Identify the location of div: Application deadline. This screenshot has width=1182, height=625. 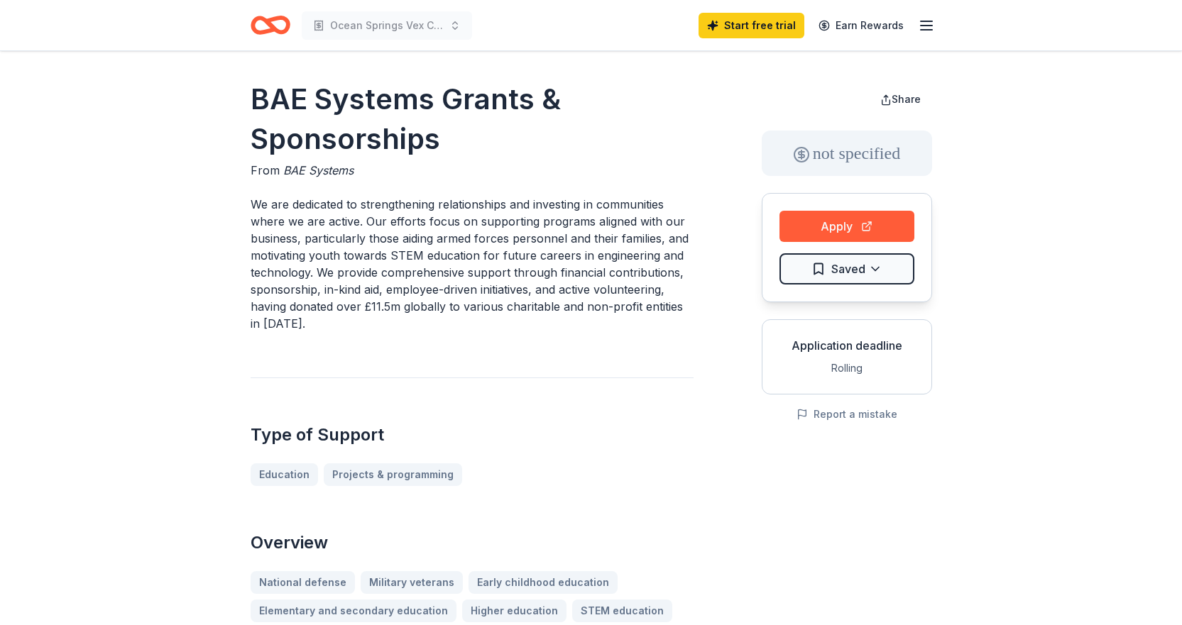
(847, 346).